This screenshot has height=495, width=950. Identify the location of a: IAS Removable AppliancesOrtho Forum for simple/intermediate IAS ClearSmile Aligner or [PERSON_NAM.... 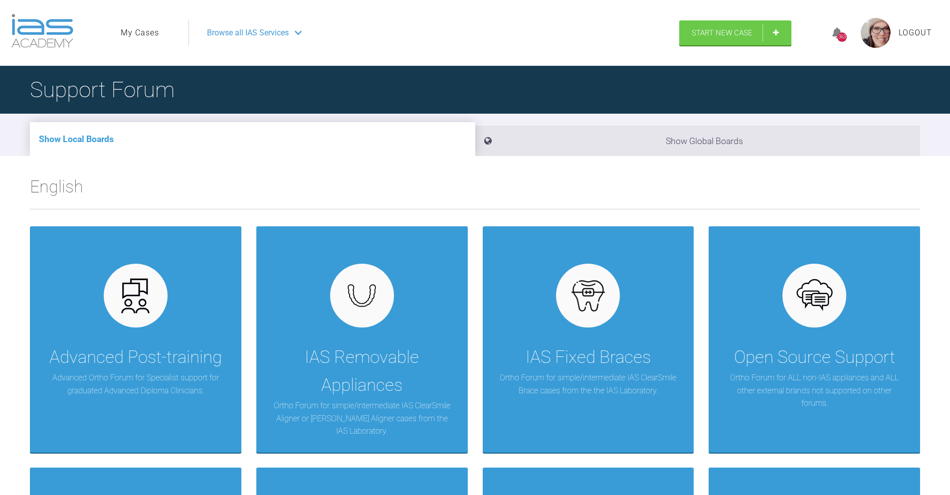
(362, 340).